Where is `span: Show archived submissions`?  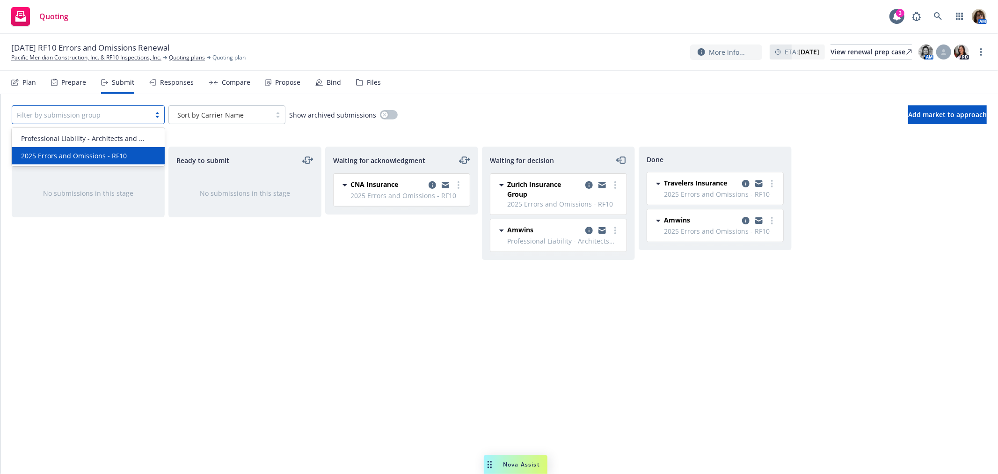
span: Show archived submissions is located at coordinates (333, 115).